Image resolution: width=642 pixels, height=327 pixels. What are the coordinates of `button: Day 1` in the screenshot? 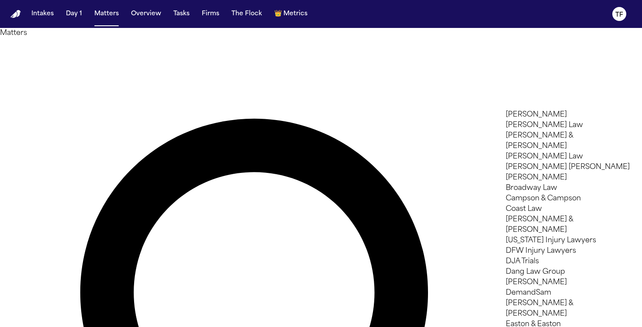 It's located at (74, 14).